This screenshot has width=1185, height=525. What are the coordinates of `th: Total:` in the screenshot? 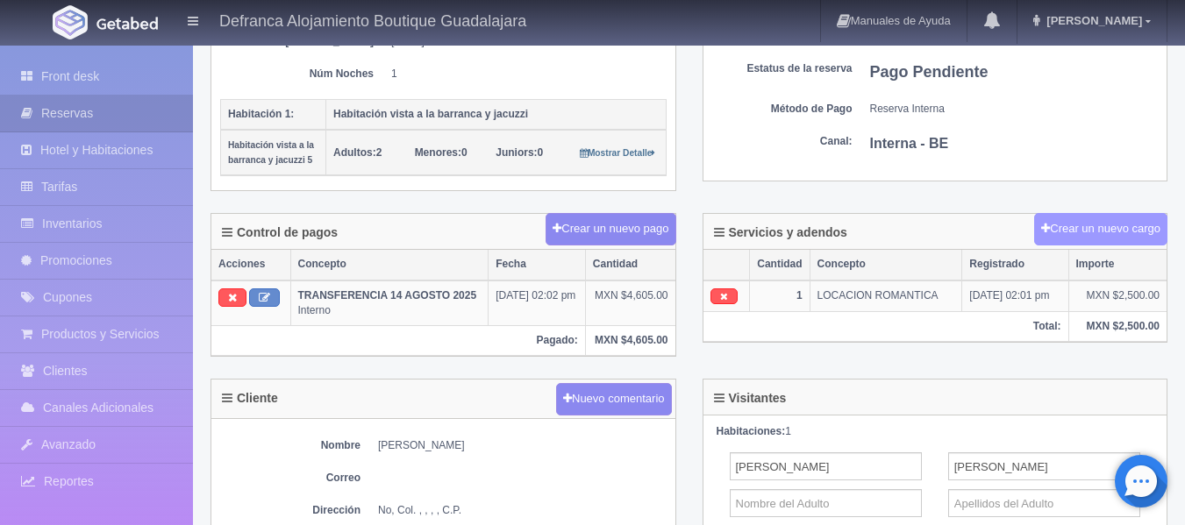 It's located at (886, 327).